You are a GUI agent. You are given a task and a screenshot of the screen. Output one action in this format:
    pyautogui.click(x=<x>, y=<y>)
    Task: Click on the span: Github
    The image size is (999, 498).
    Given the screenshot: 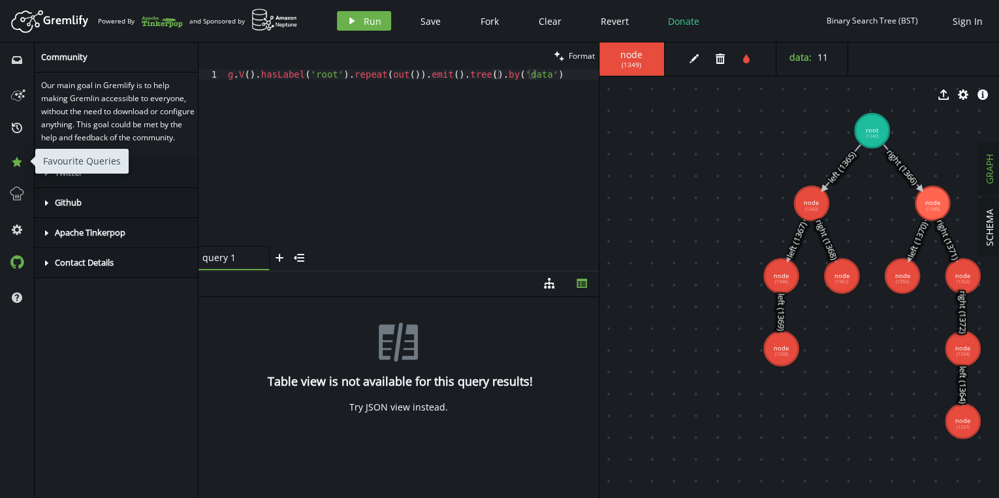 What is the action you would take?
    pyautogui.click(x=68, y=202)
    